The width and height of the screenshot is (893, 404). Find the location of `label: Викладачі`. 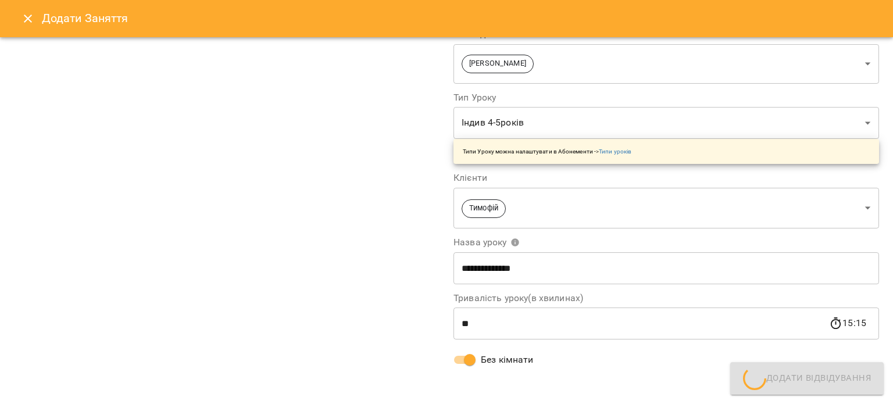

label: Викладачі is located at coordinates (667, 34).